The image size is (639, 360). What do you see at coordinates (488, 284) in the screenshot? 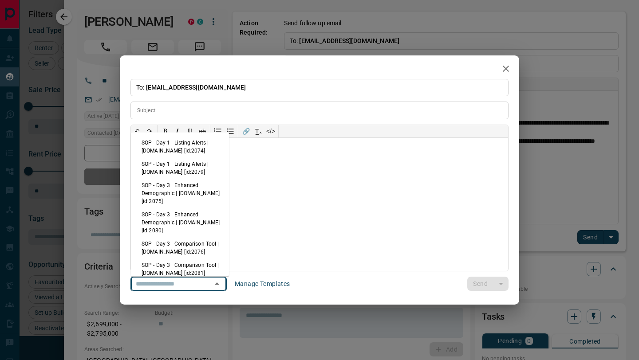
I see `div: split button` at bounding box center [488, 284].